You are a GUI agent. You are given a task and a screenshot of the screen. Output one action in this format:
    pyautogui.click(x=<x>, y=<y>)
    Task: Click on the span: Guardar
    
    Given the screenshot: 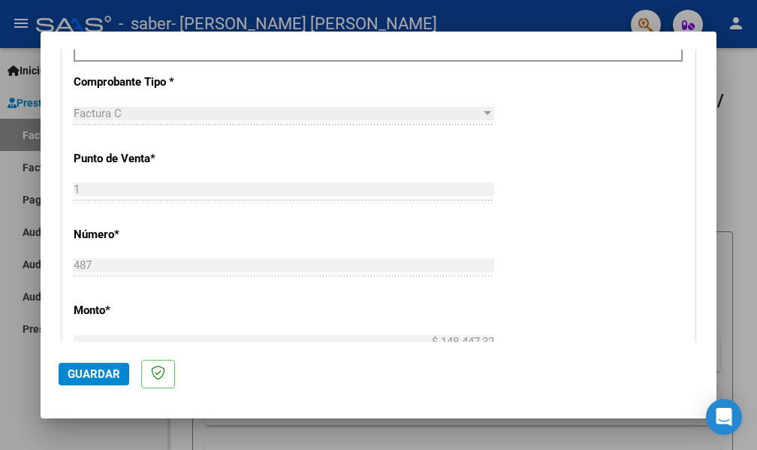 What is the action you would take?
    pyautogui.click(x=94, y=374)
    